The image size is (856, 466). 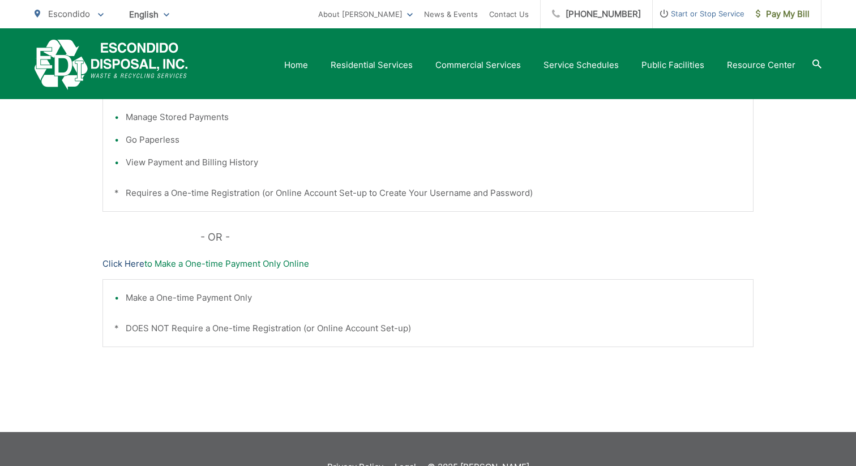 What do you see at coordinates (69, 14) in the screenshot?
I see `span: Escondido` at bounding box center [69, 14].